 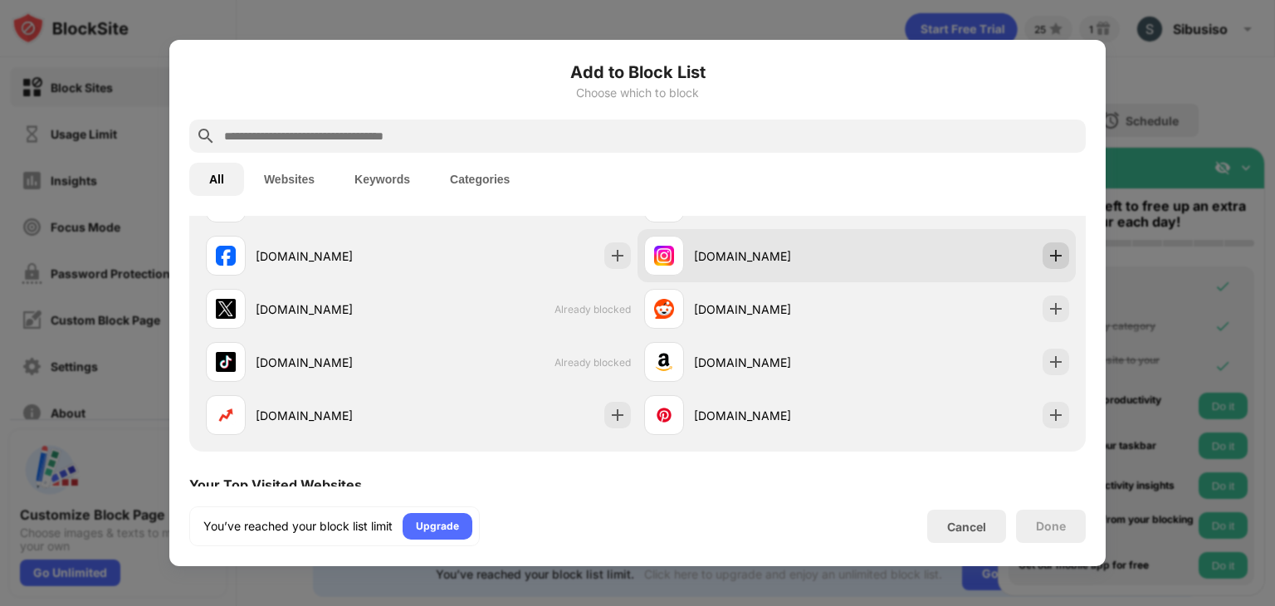 What do you see at coordinates (638, 72) in the screenshot?
I see `h6: Add to Block List` at bounding box center [638, 72].